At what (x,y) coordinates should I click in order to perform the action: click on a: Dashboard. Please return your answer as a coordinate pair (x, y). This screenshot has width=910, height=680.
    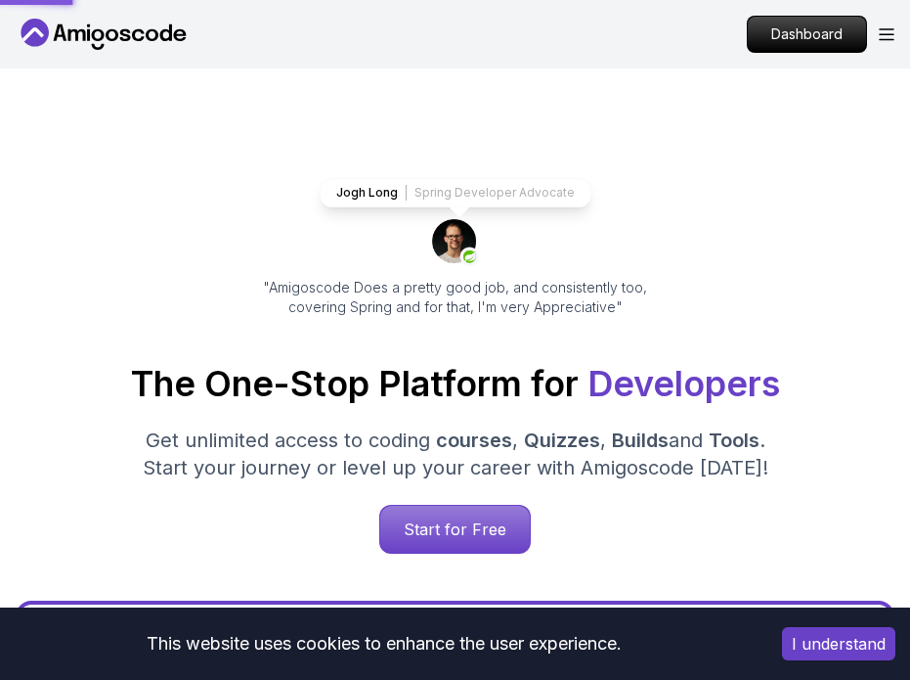
    Looking at the image, I should click on (807, 34).